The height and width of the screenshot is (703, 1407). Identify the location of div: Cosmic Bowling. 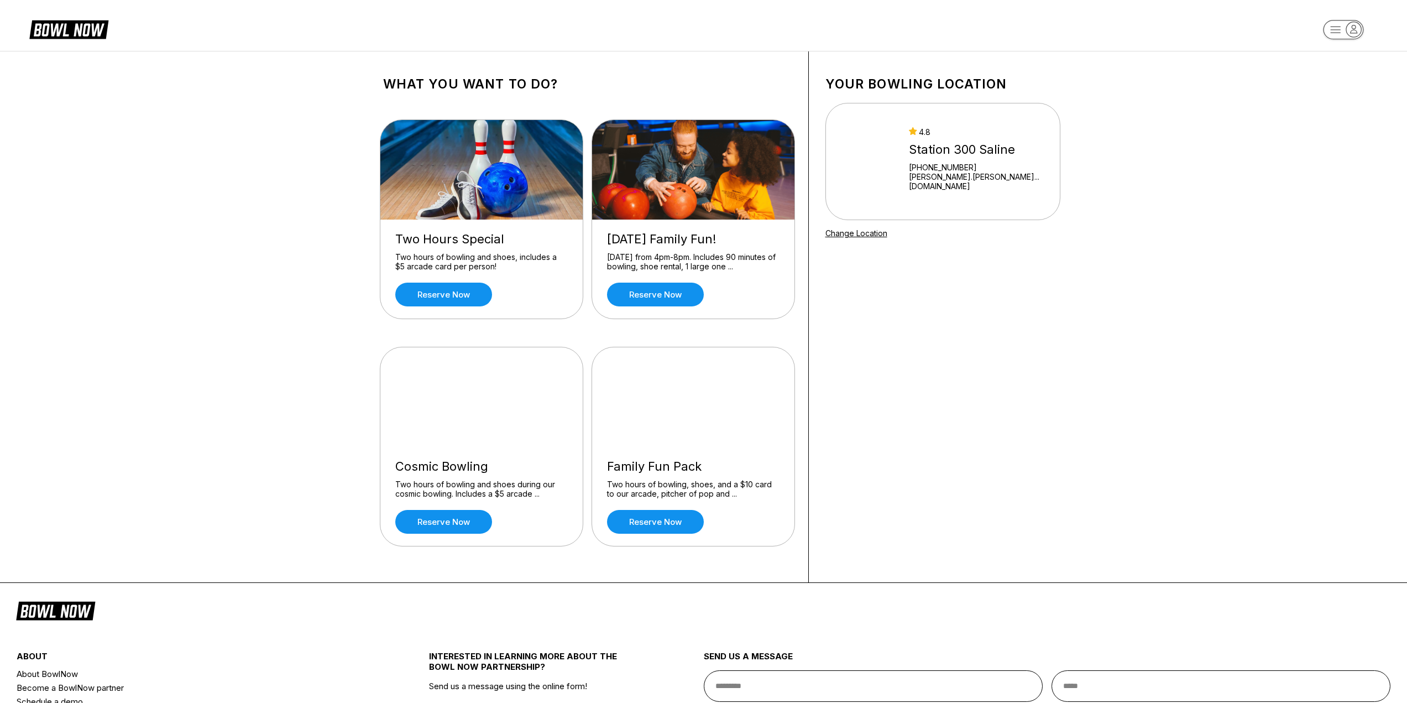
(481, 466).